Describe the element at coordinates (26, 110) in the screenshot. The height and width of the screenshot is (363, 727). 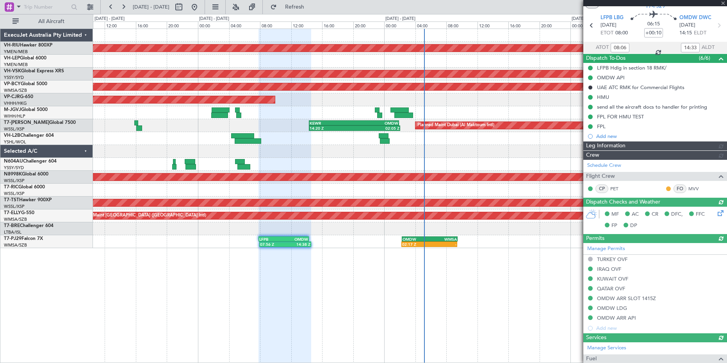
I see `a: M-JGVJGlobal 5000` at that location.